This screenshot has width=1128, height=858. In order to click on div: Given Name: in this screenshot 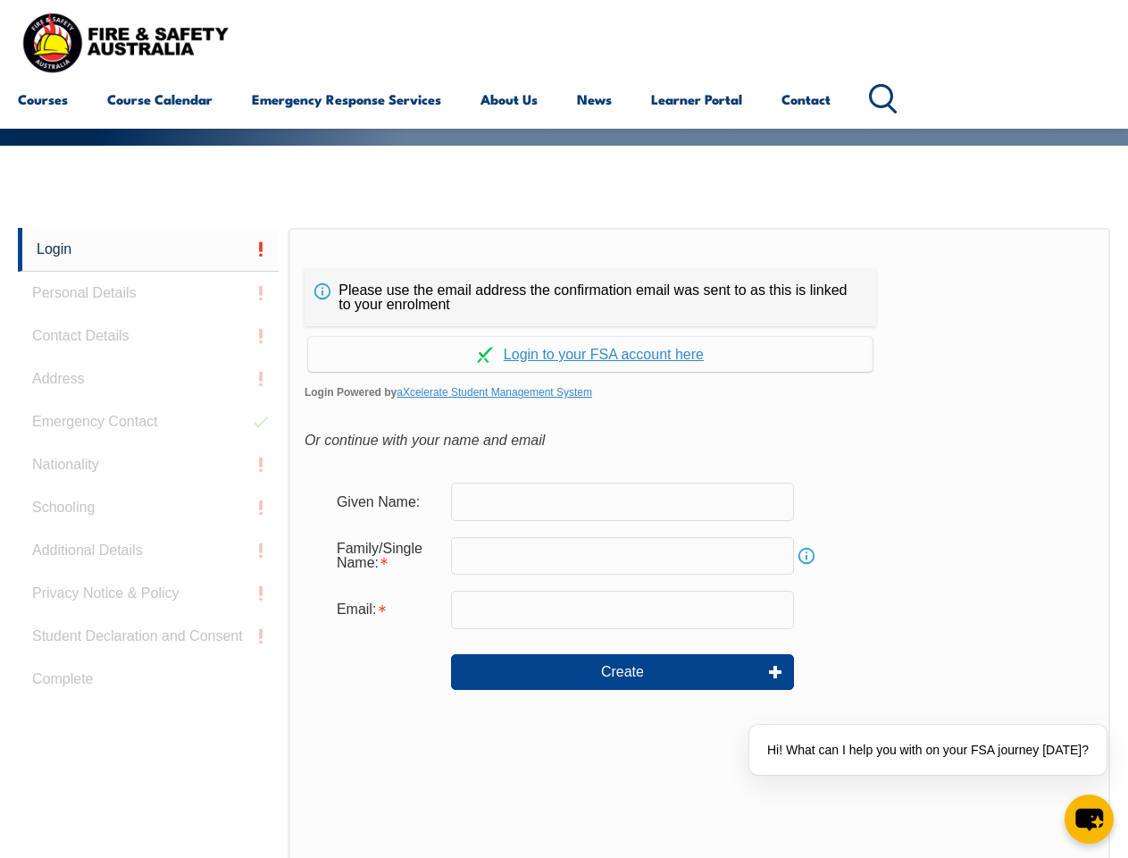, I will do `click(387, 501)`.